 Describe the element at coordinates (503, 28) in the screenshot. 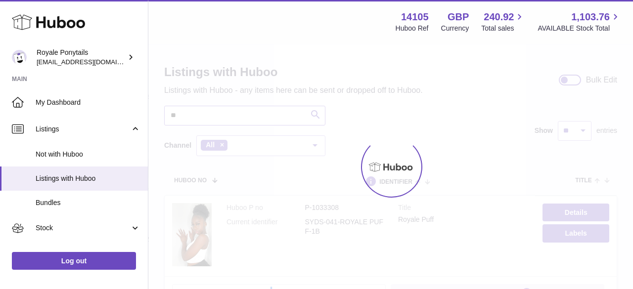

I see `span: Total sales` at that location.